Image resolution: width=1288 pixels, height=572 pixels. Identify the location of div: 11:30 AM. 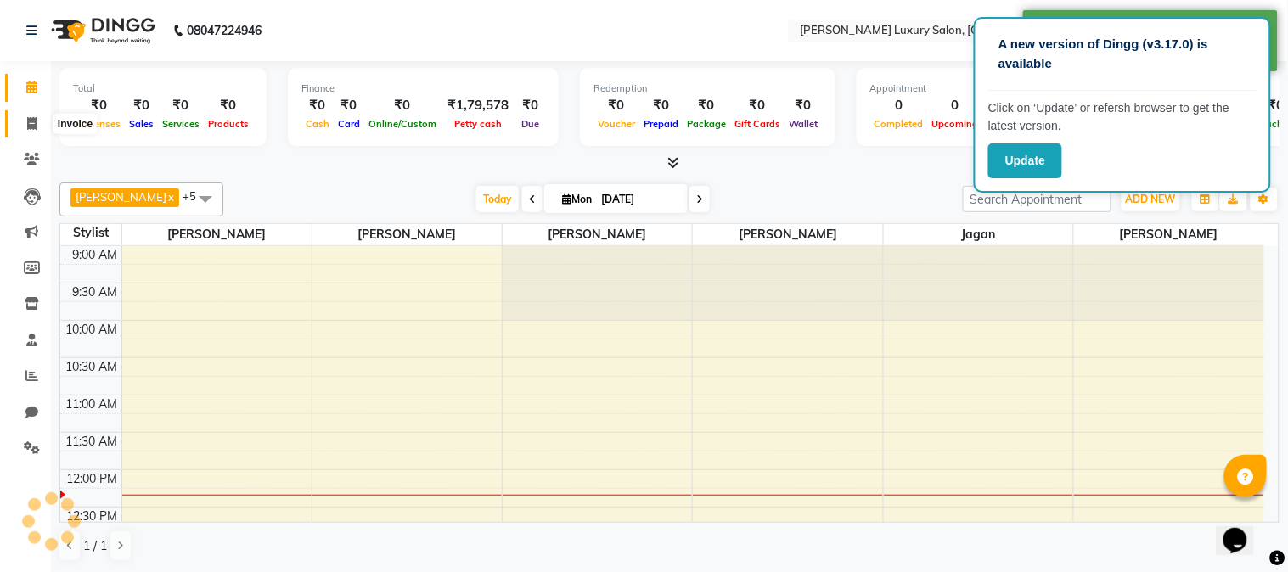
(92, 441).